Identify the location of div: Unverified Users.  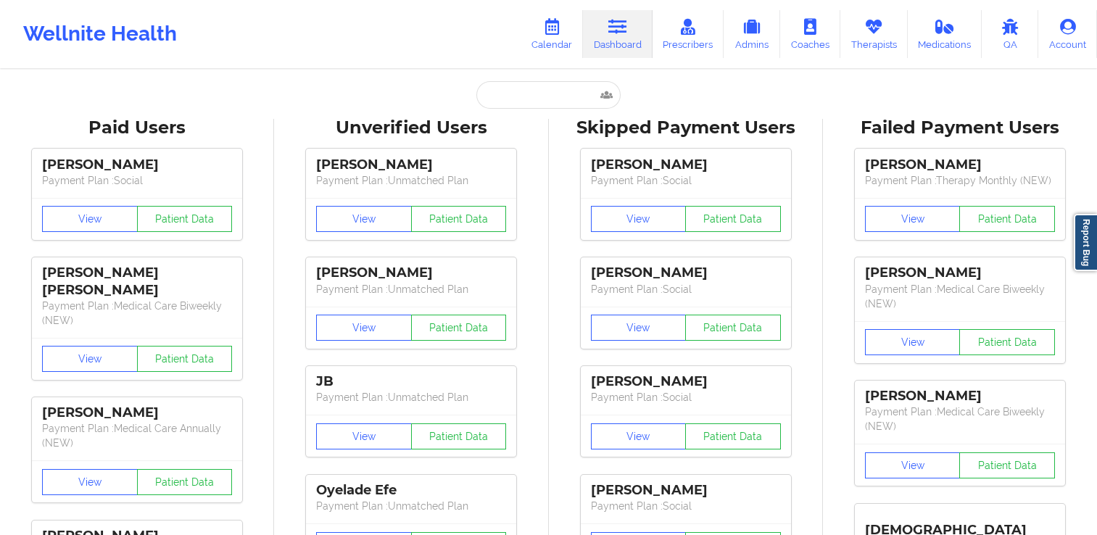
(411, 128).